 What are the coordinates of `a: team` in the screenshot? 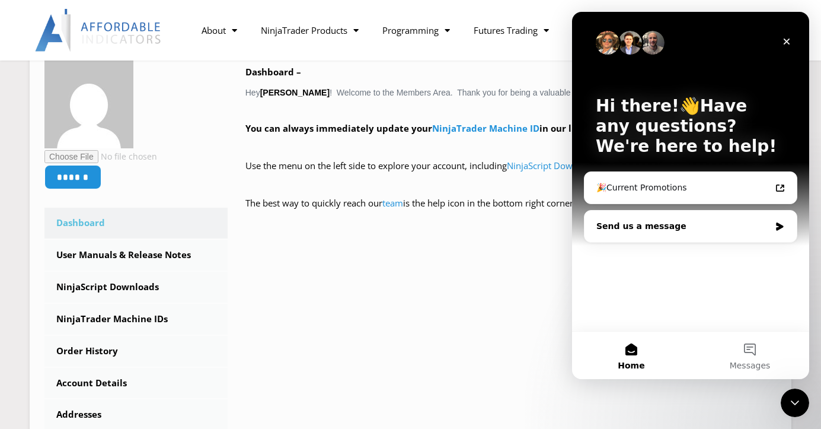 It's located at (392, 203).